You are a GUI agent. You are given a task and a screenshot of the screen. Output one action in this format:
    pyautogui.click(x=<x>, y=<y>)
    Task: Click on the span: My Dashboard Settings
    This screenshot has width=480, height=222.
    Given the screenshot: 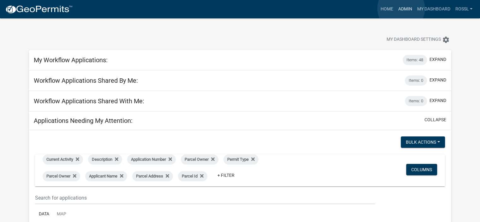 What is the action you would take?
    pyautogui.click(x=414, y=40)
    